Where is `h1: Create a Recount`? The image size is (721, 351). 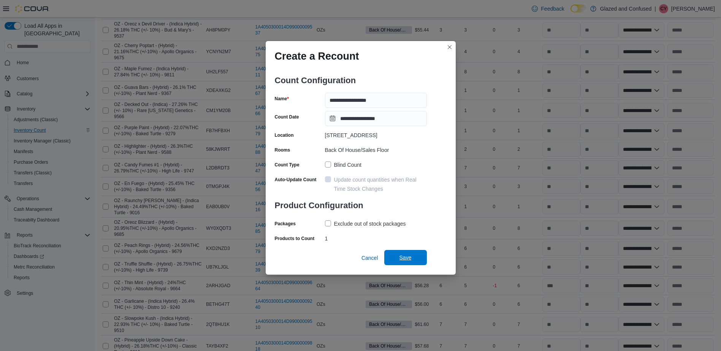 h1: Create a Recount is located at coordinates (317, 56).